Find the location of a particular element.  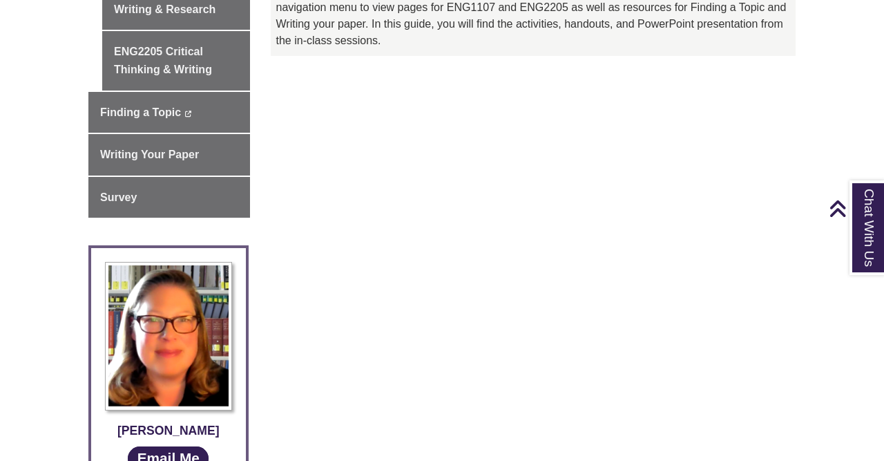

a: Survey is located at coordinates (169, 197).